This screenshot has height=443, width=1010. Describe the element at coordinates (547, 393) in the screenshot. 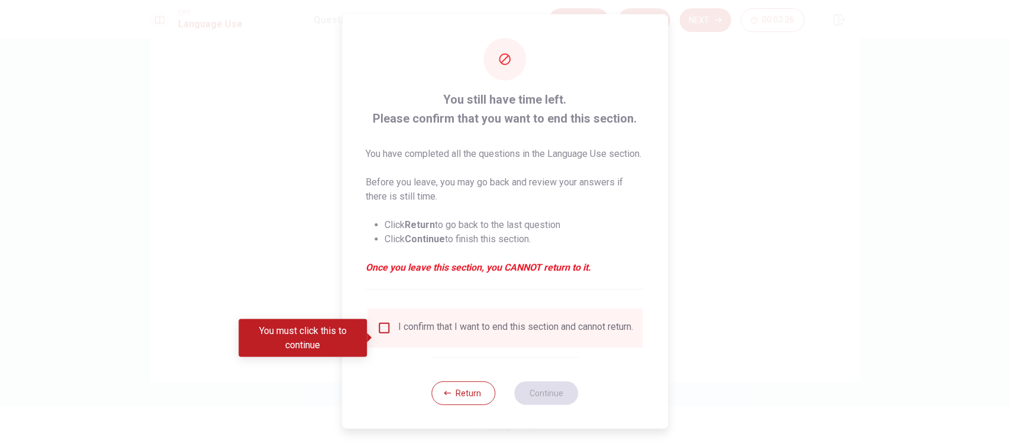

I see `button: Continue` at that location.